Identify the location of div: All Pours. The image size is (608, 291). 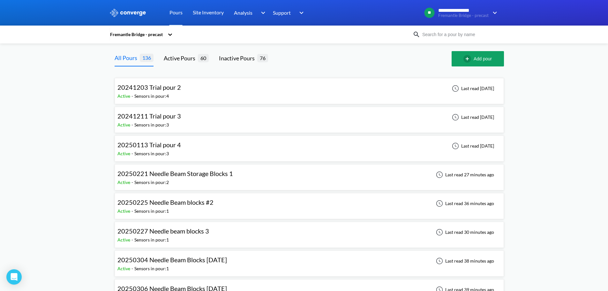
(127, 58).